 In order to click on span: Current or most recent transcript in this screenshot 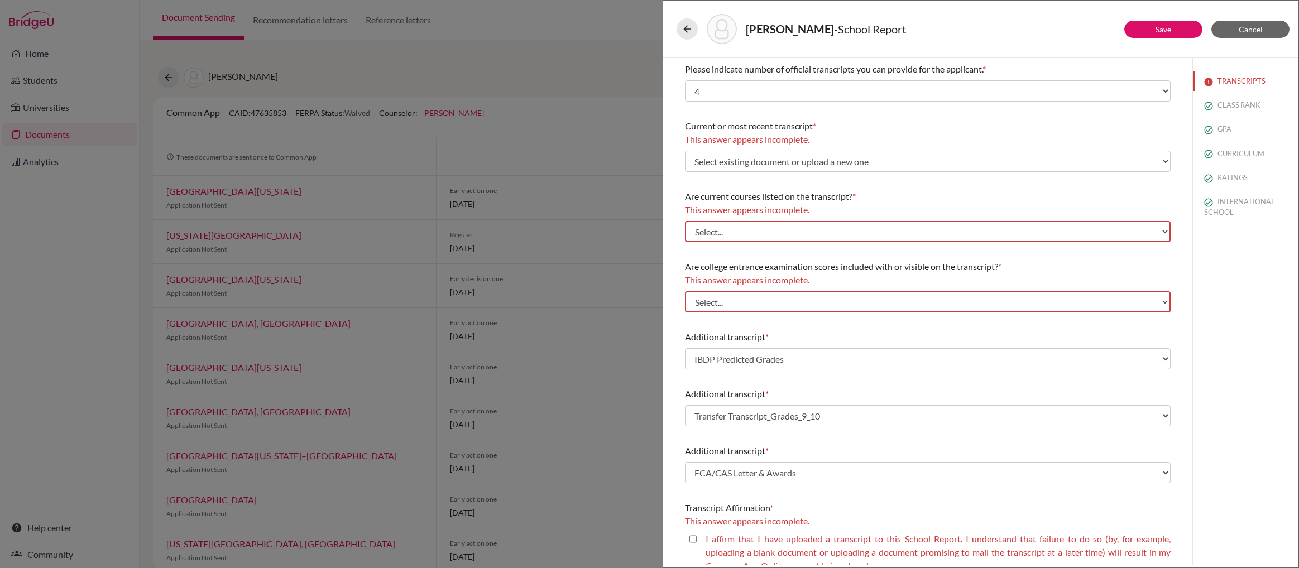, I will do `click(748, 126)`.